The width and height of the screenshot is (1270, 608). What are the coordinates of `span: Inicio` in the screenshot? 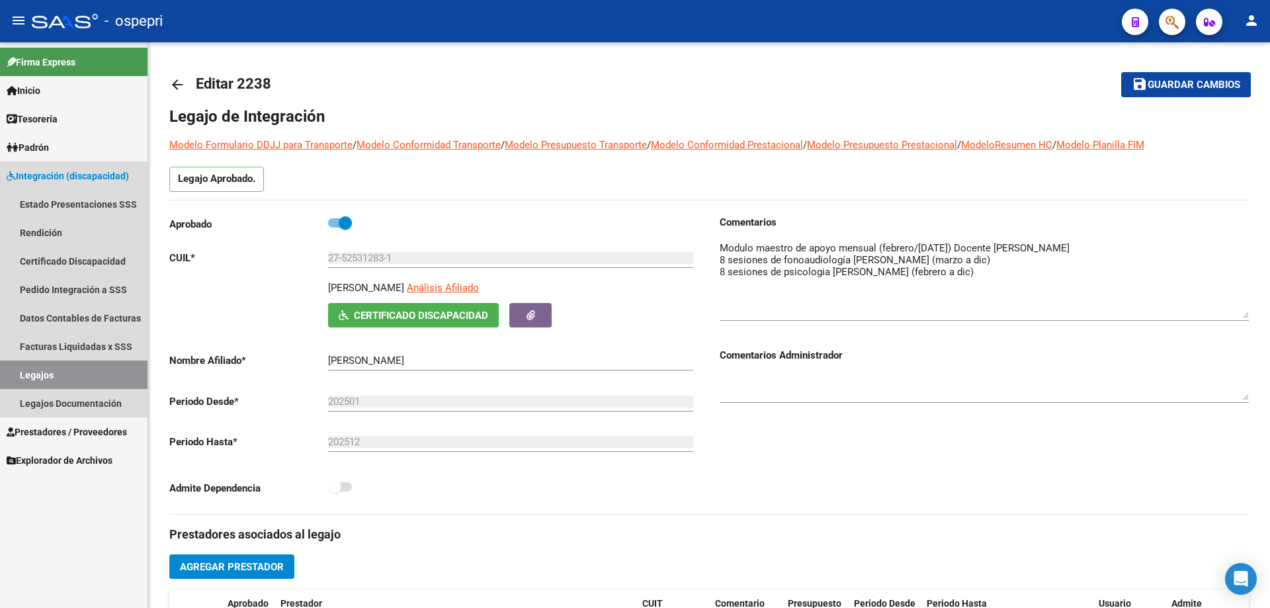 It's located at (23, 91).